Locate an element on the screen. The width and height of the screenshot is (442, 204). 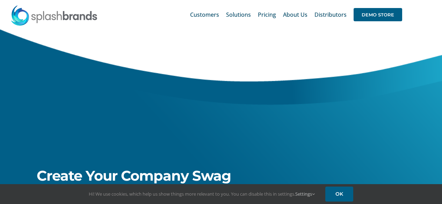
a: Pricing is located at coordinates (267, 15).